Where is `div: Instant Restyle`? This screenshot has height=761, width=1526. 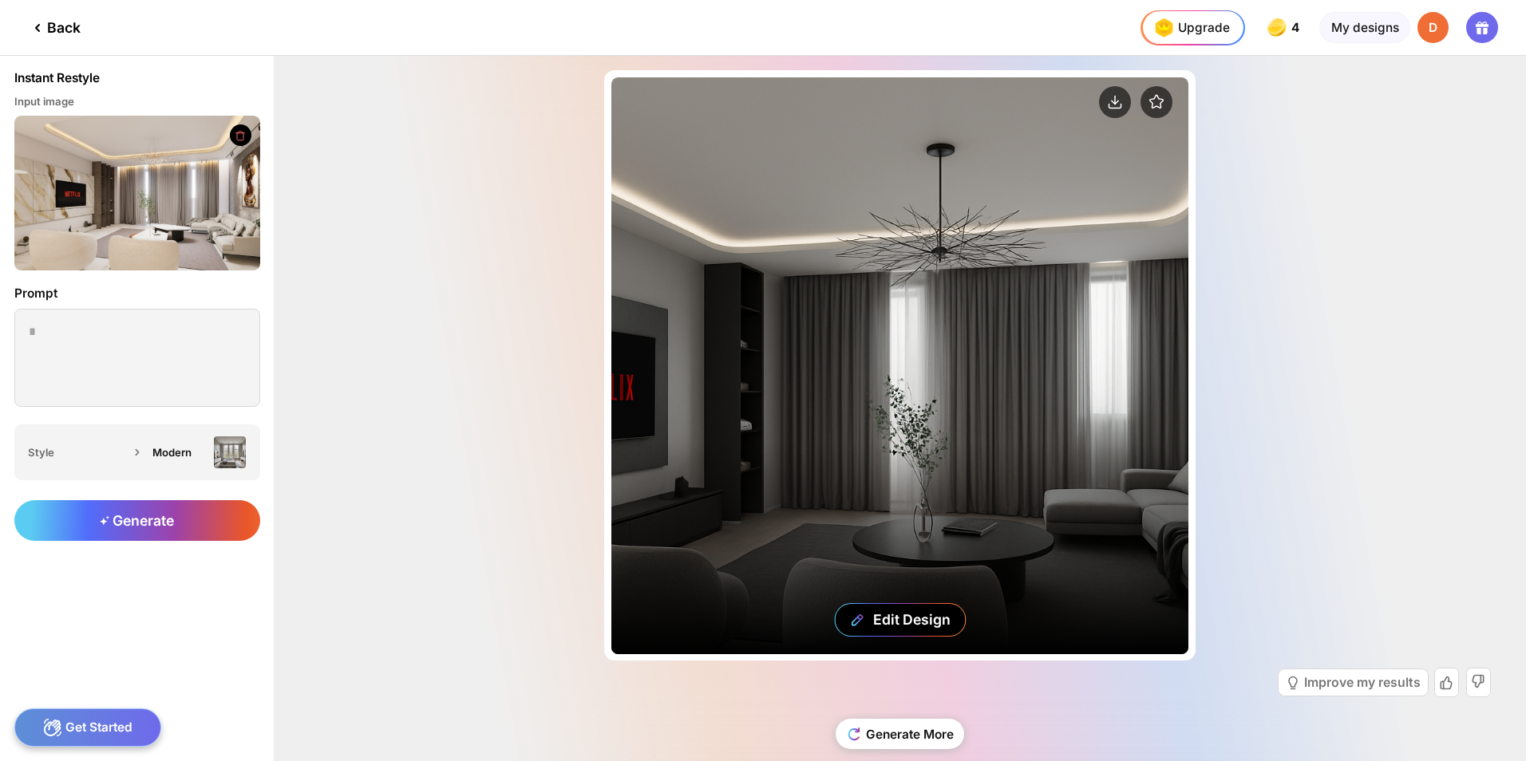 div: Instant Restyle is located at coordinates (57, 78).